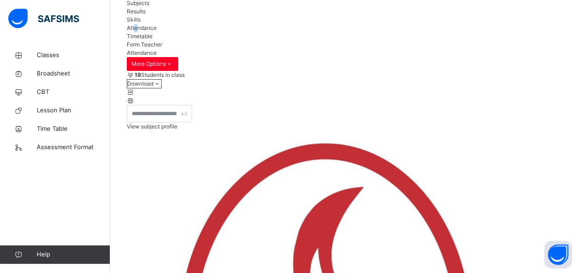 The image size is (581, 273). Describe the element at coordinates (74, 147) in the screenshot. I see `span: Assessment Format` at that location.